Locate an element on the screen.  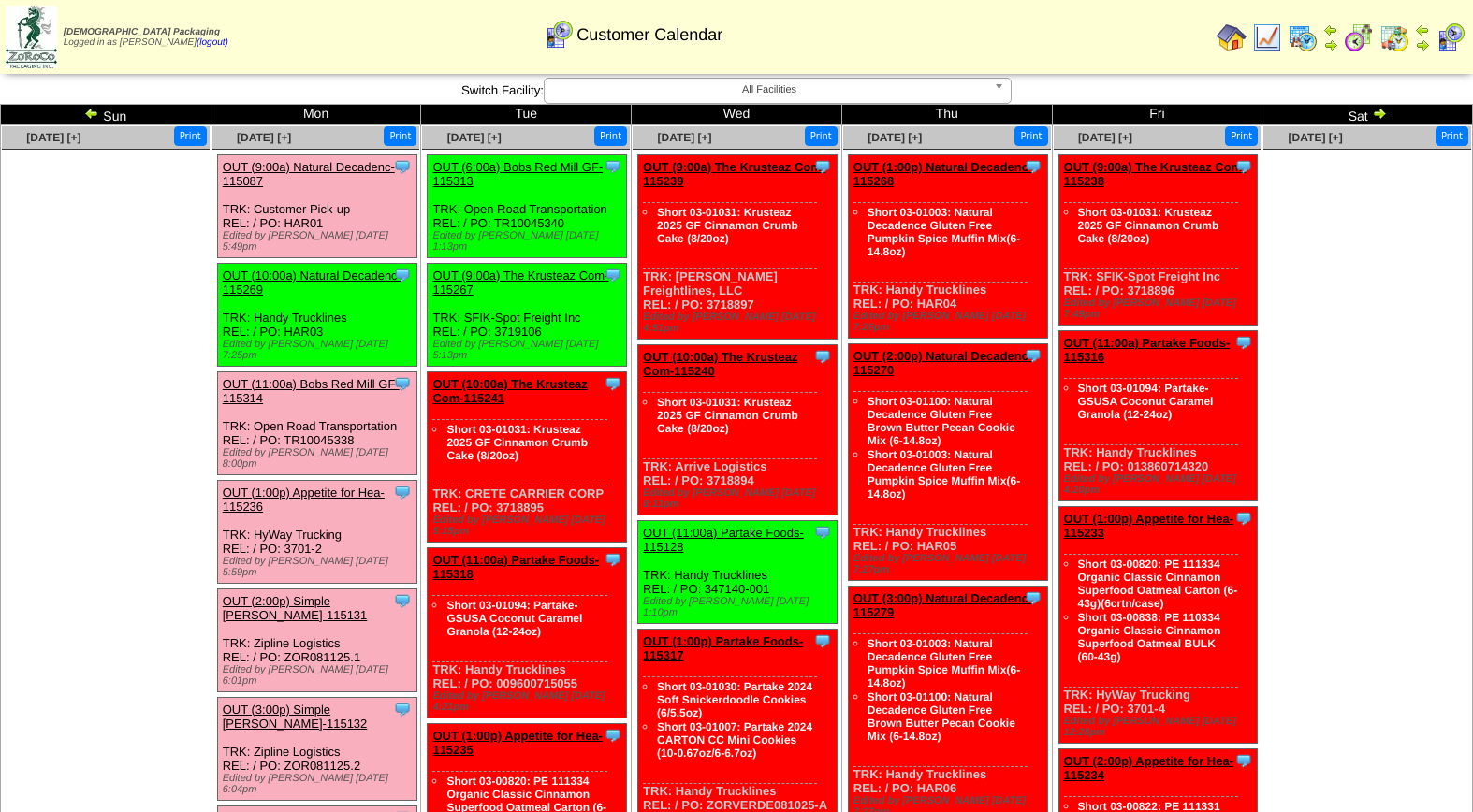
img: arrowleft.gif is located at coordinates (1331, 30).